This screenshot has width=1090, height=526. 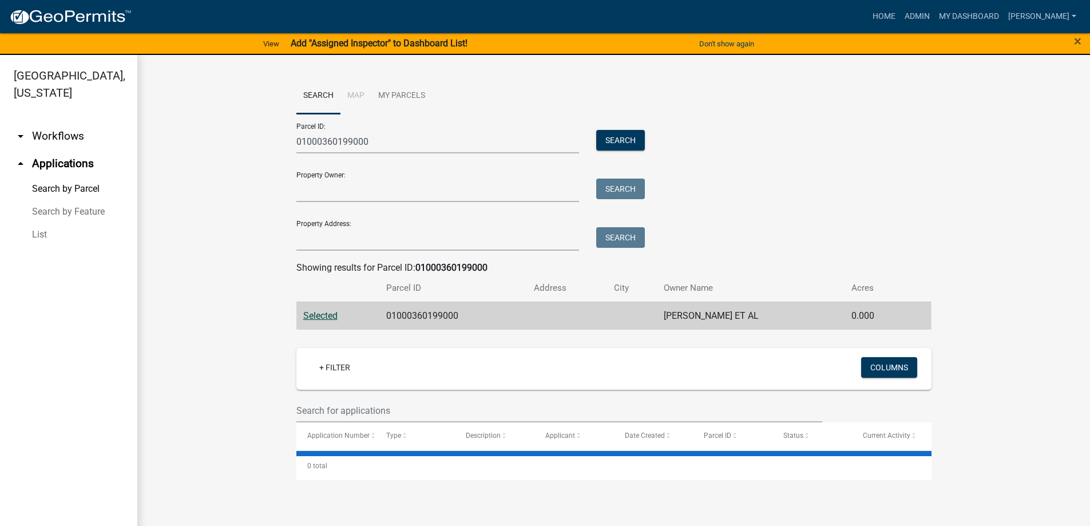 I want to click on span: Applicant, so click(x=560, y=436).